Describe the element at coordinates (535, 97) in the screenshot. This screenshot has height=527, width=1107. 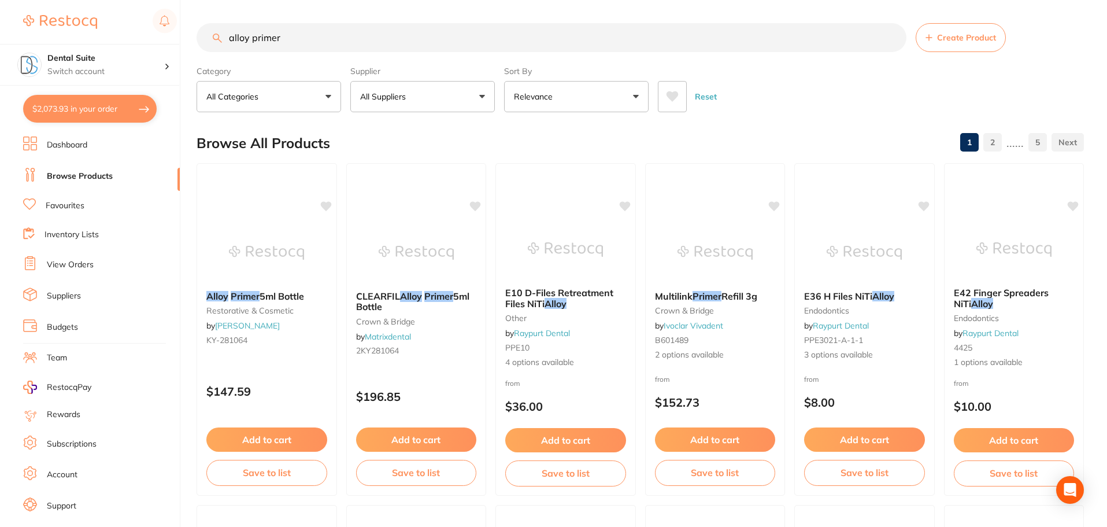
I see `p: Relevance` at that location.